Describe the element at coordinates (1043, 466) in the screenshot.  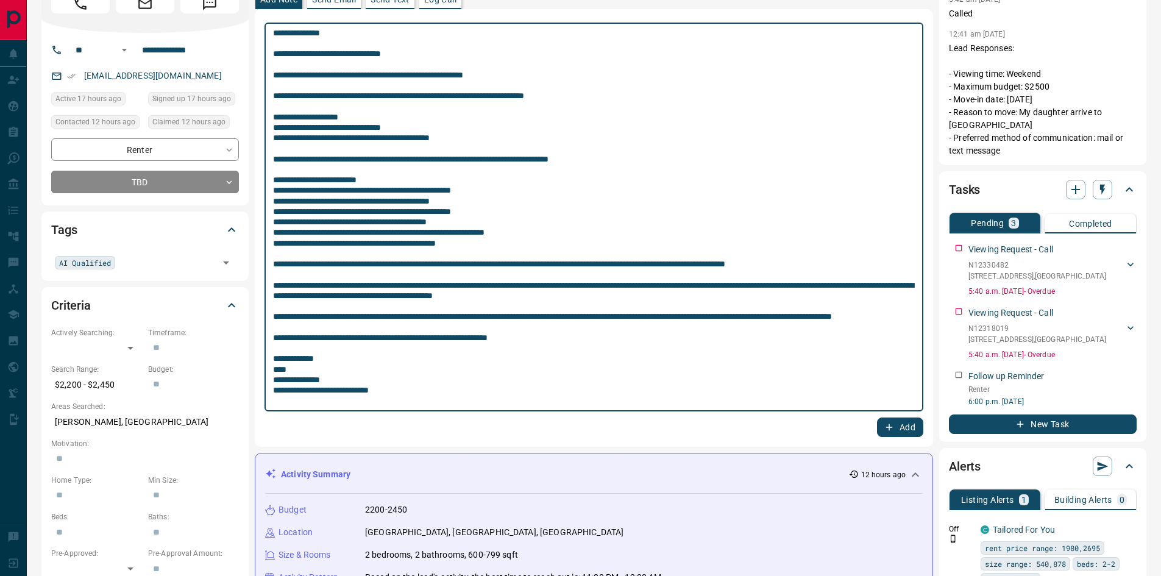
I see `div: Alerts` at that location.